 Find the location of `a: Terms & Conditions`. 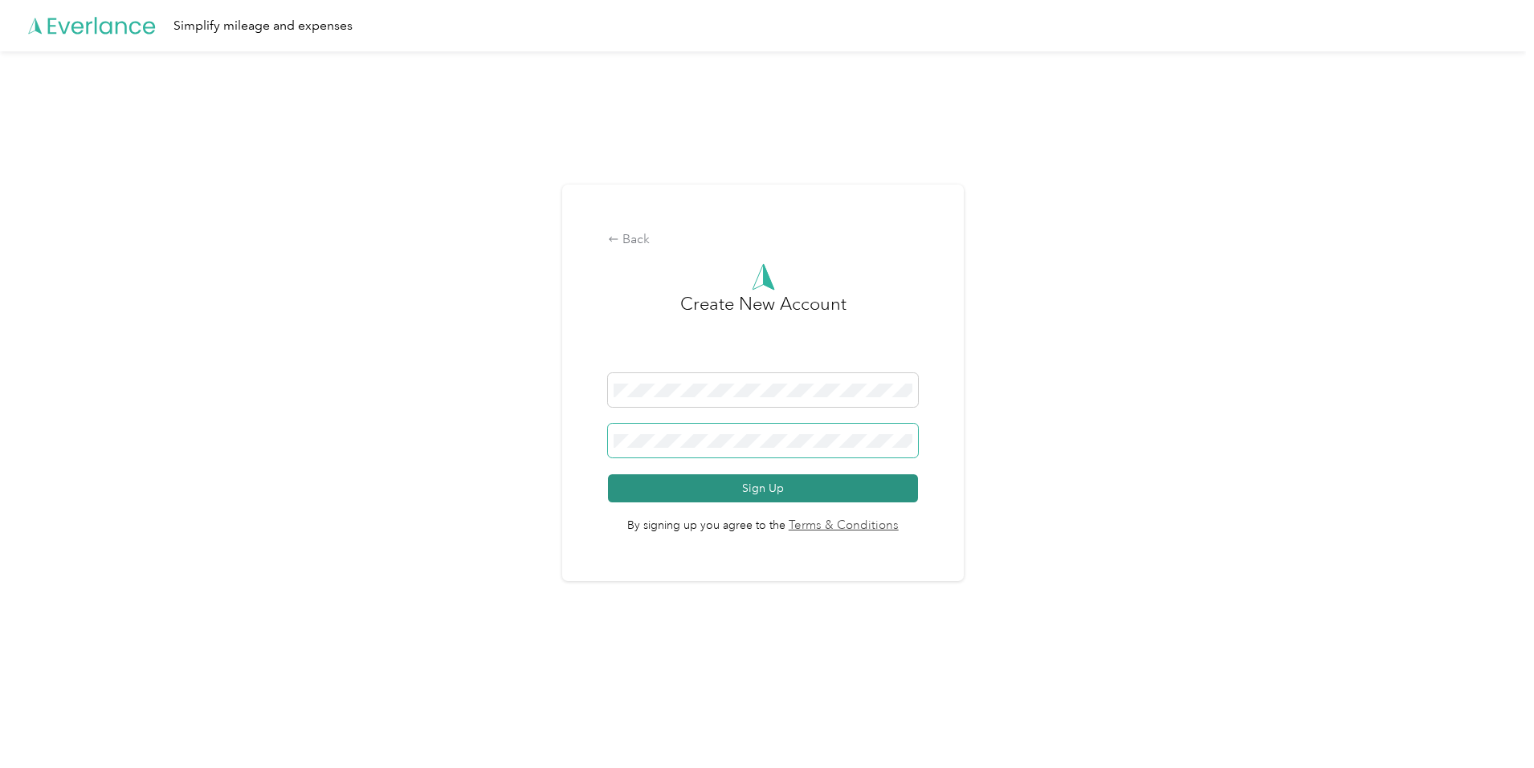

a: Terms & Conditions is located at coordinates (842, 526).